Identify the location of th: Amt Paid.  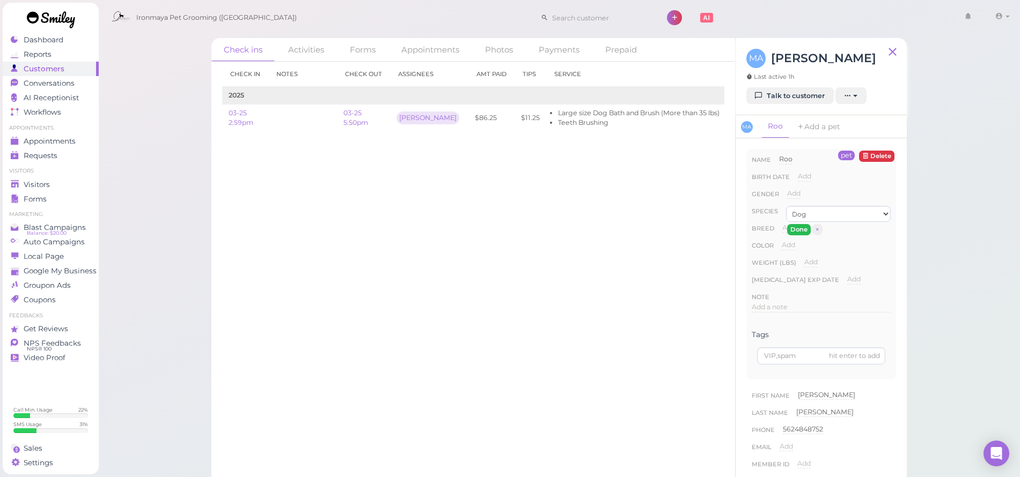
(491, 74).